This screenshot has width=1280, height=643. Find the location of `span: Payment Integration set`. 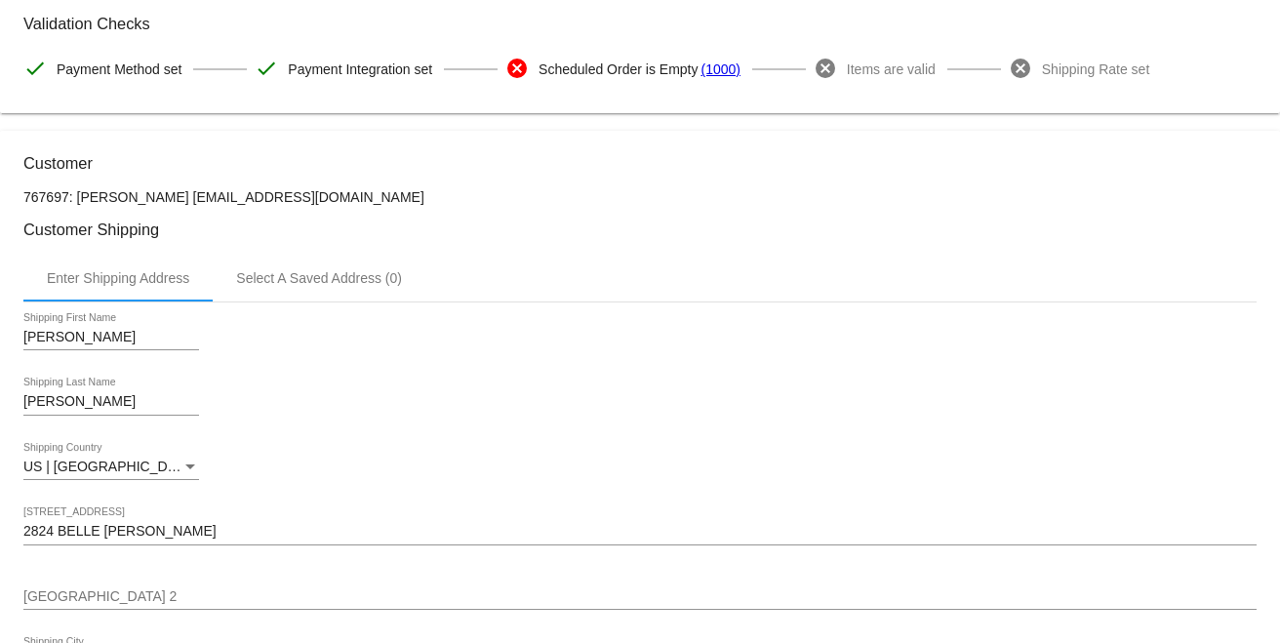

span: Payment Integration set is located at coordinates (360, 69).